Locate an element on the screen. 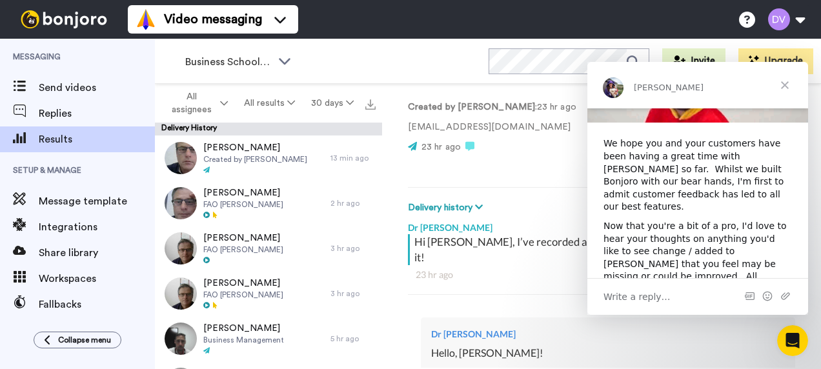 The width and height of the screenshot is (821, 369). img: 6f40557c-f876-4151-b651-fd342a66255b-thumb.jpg is located at coordinates (181, 294).